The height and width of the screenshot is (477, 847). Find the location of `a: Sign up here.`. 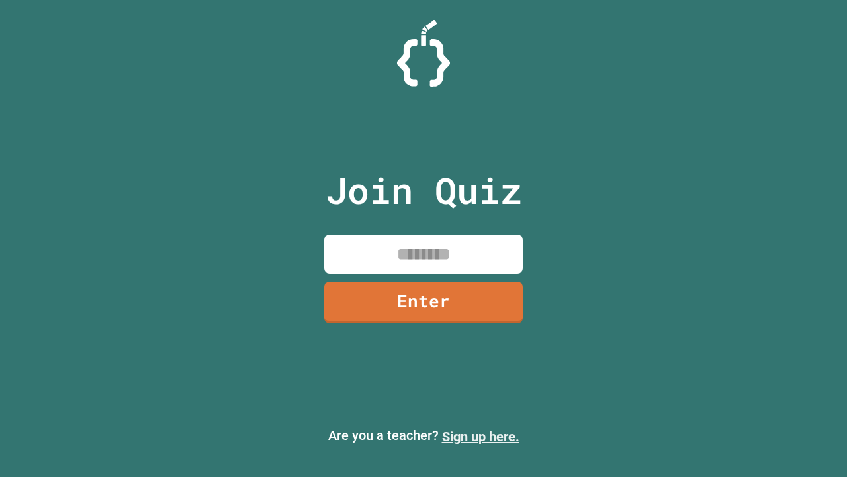

a: Sign up here. is located at coordinates (481, 436).